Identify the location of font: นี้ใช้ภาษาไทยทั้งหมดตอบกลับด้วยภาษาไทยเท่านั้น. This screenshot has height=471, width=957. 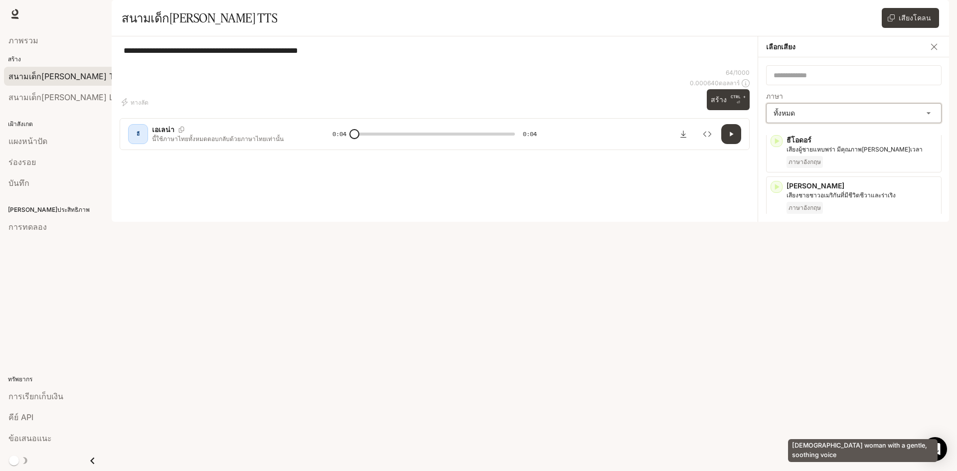
(218, 139).